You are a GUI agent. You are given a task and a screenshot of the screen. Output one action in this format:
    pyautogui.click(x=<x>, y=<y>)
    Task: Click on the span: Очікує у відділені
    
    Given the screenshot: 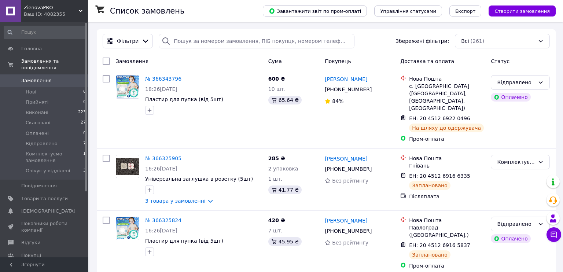 What is the action you would take?
    pyautogui.click(x=48, y=171)
    